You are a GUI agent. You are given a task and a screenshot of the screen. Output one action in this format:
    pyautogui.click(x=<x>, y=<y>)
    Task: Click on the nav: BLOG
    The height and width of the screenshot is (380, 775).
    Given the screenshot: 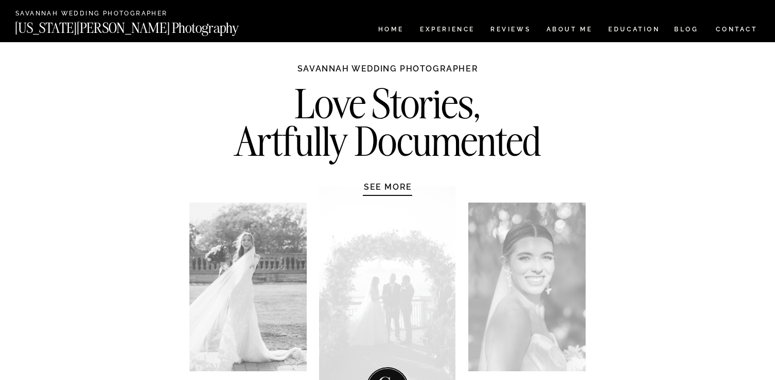 What is the action you would take?
    pyautogui.click(x=687, y=30)
    